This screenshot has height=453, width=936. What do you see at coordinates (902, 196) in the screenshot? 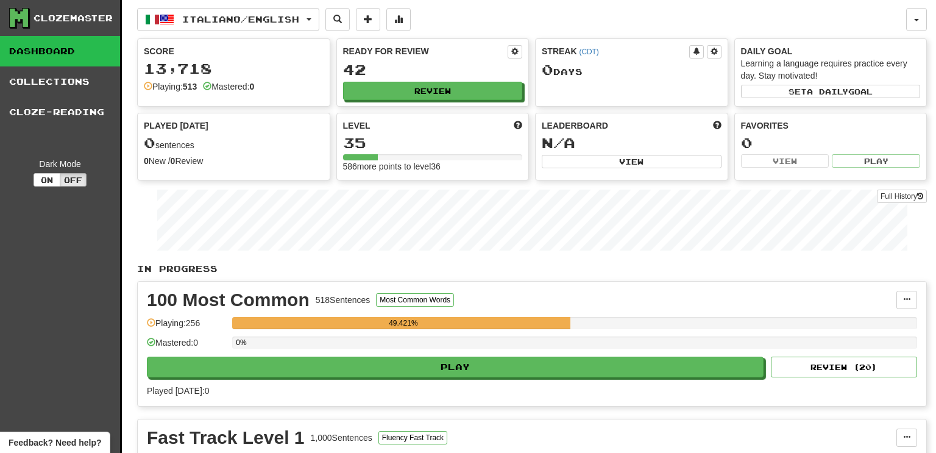
I see `a: Full History` at bounding box center [902, 196].